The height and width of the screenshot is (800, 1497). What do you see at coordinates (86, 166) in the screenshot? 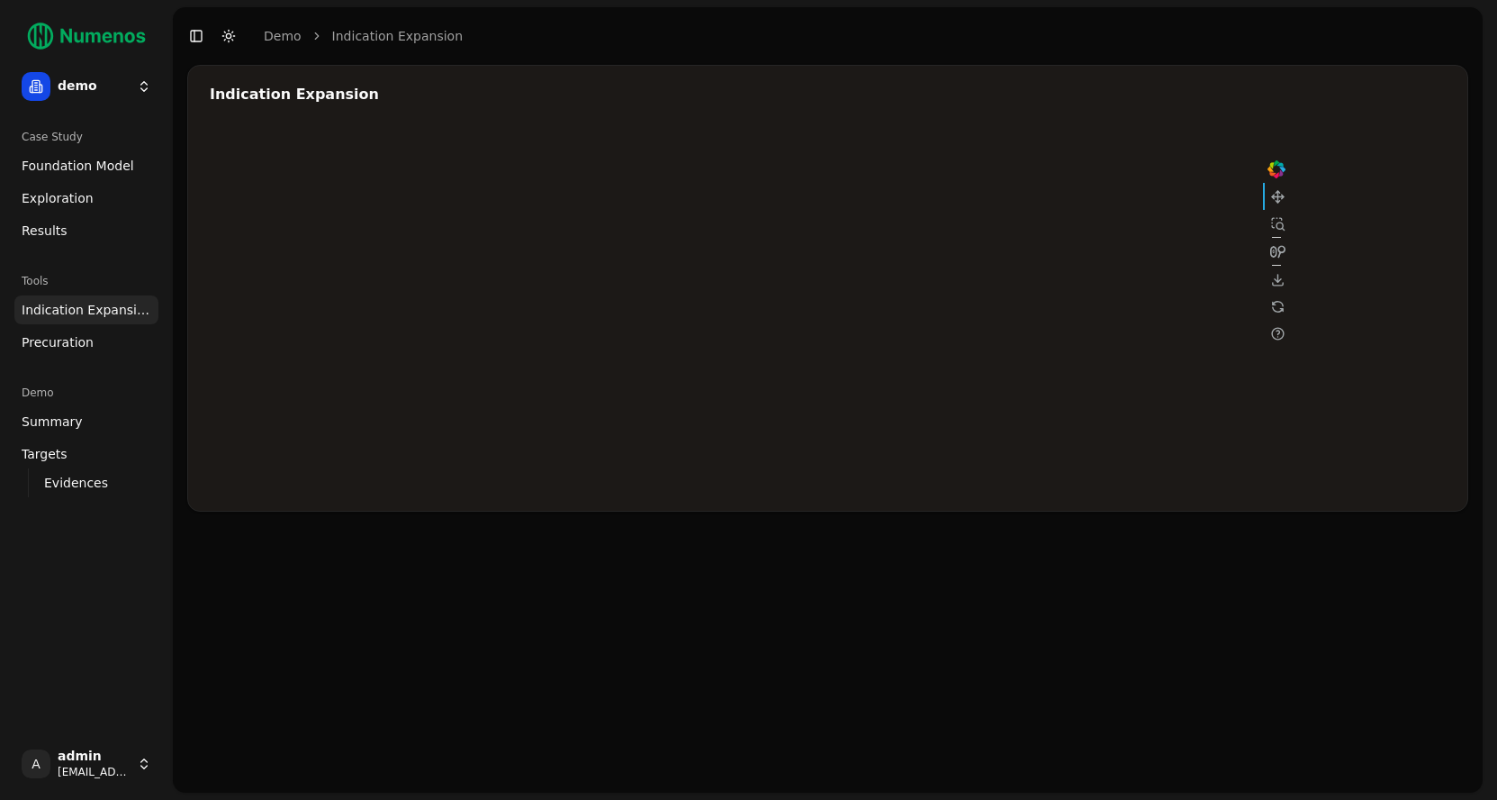
I see `a: Foundation Model` at bounding box center [86, 166].